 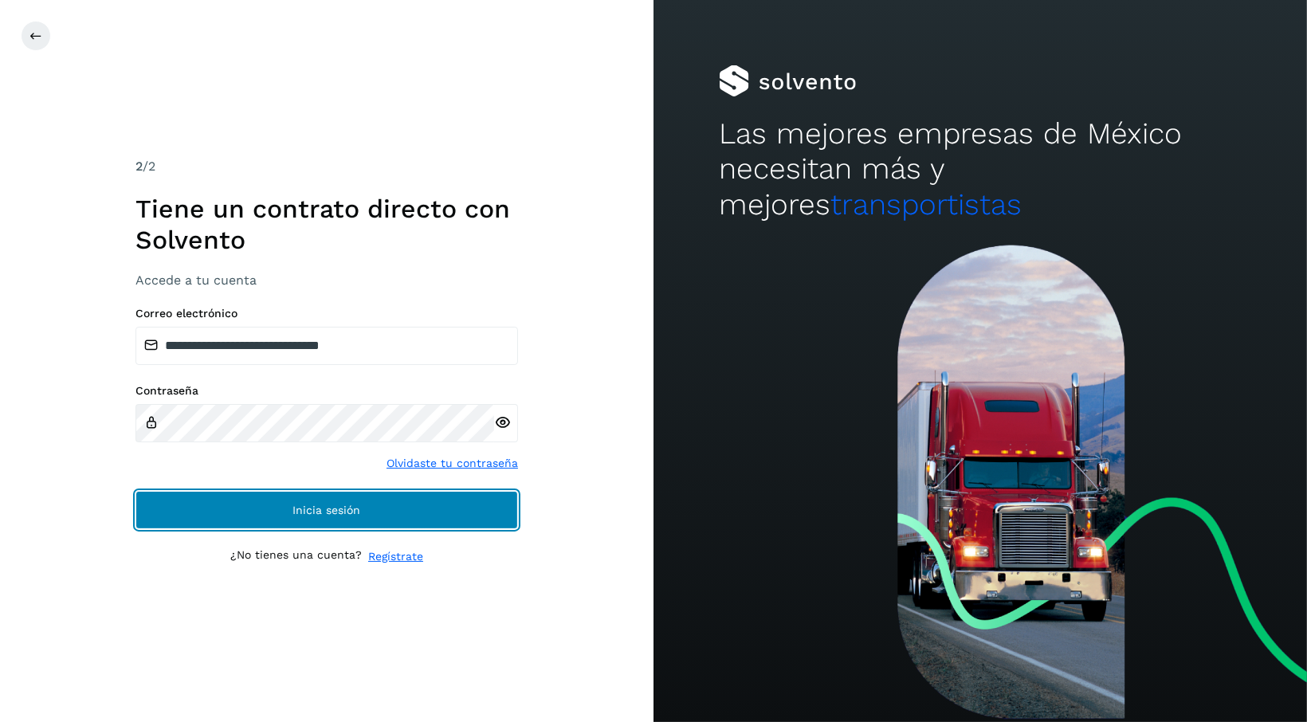 What do you see at coordinates (327, 510) in the screenshot?
I see `button: Inicia sesión` at bounding box center [327, 510].